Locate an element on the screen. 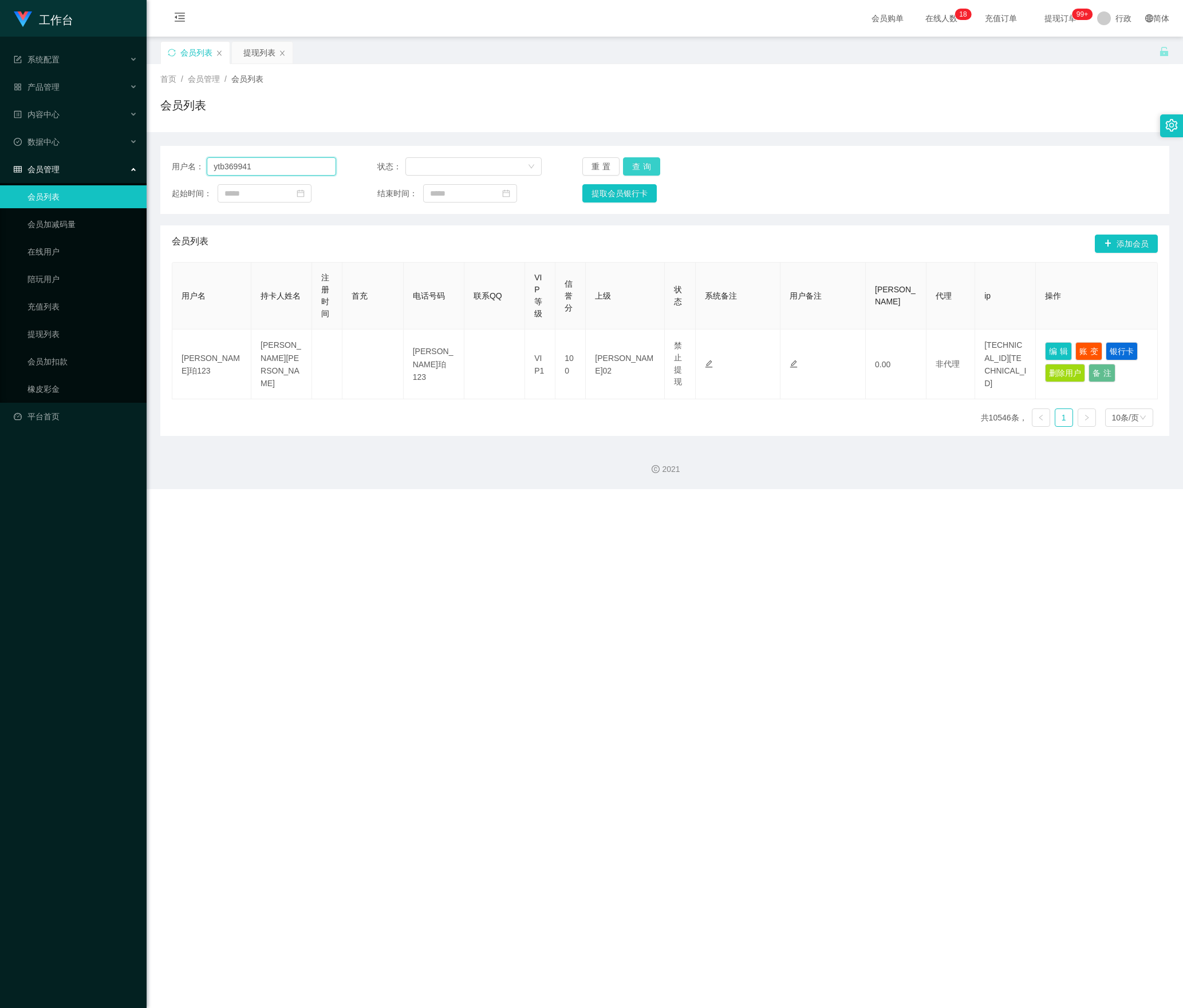  font: VIP1 is located at coordinates (539, 364).